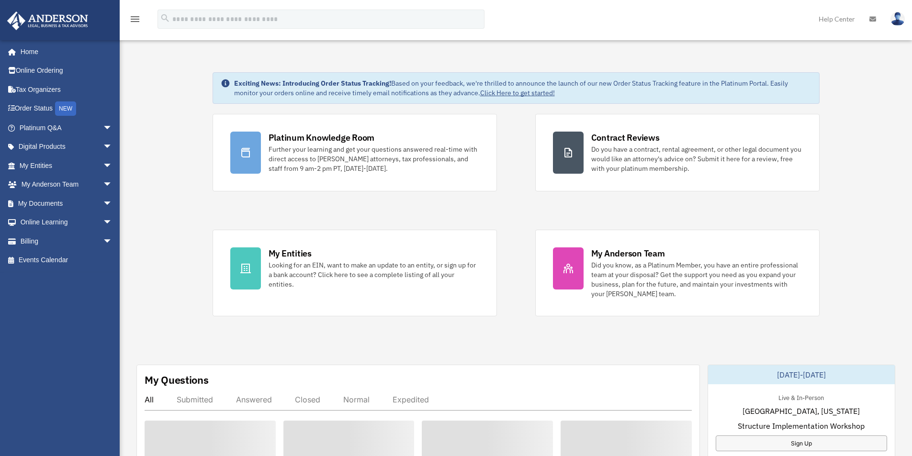 This screenshot has height=456, width=912. What do you see at coordinates (523, 88) in the screenshot?
I see `div: Based on your feedback, we're thrilled to announce the launch of our new Order Status Tracking fe...` at bounding box center [523, 88].